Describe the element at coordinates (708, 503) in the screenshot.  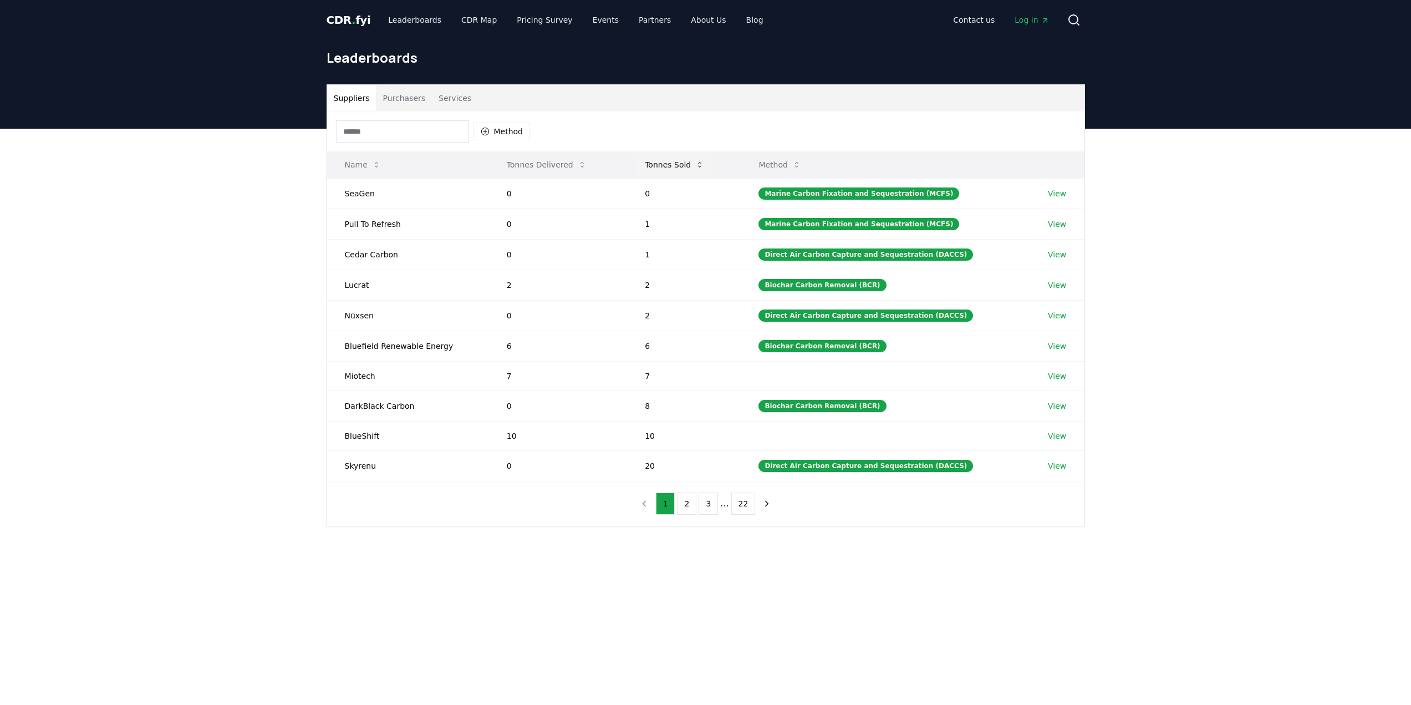
I see `button: 3` at that location.